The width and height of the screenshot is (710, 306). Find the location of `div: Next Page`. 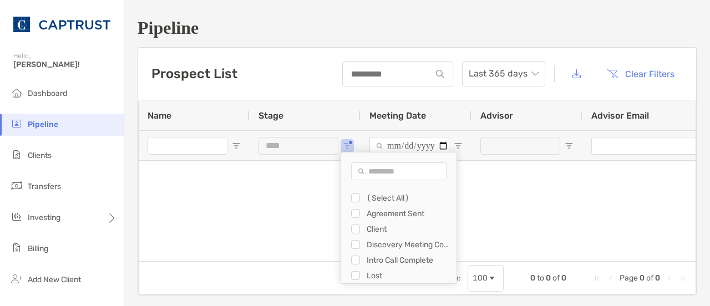

div: Next Page is located at coordinates (669, 278).